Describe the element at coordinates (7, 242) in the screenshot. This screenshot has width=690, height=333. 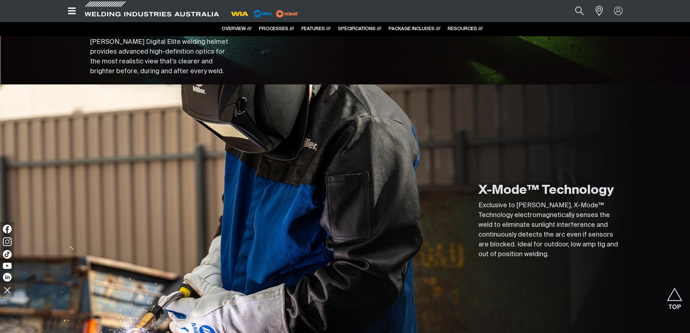
I see `img: Instagram` at that location.